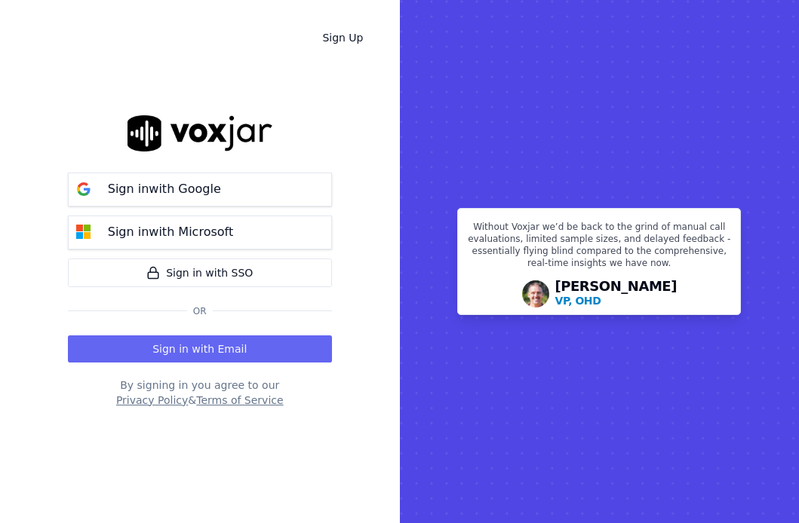 This screenshot has width=799, height=523. I want to click on button: Privacy Policy, so click(152, 401).